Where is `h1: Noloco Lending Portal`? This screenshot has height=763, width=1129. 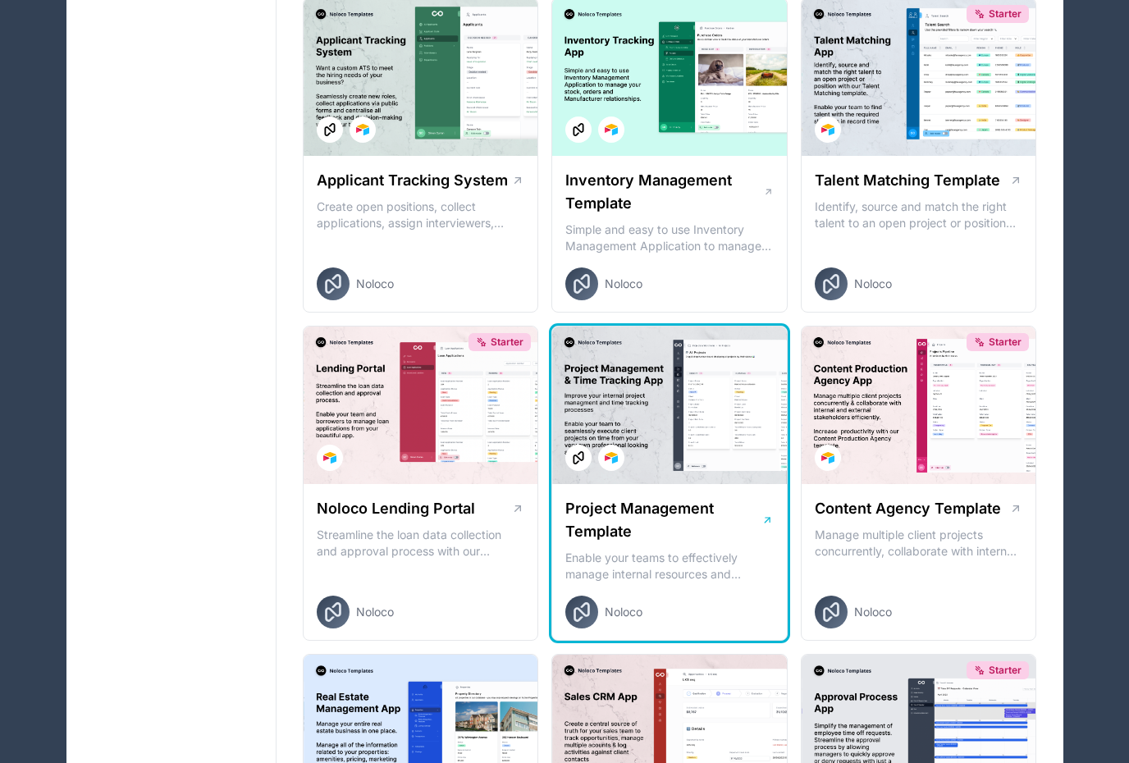 h1: Noloco Lending Portal is located at coordinates (396, 509).